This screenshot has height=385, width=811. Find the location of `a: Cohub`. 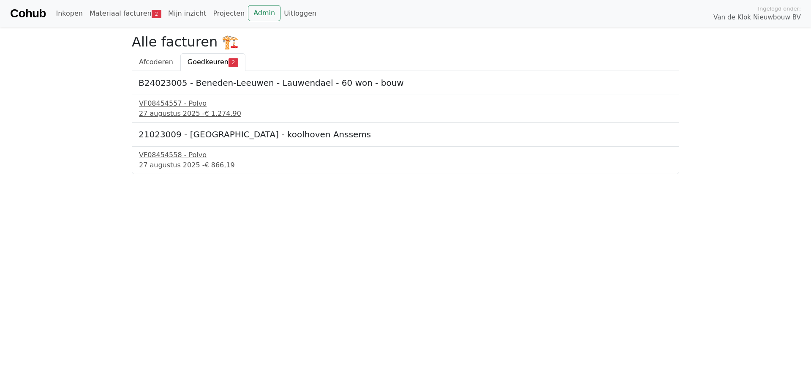

a: Cohub is located at coordinates (28, 14).